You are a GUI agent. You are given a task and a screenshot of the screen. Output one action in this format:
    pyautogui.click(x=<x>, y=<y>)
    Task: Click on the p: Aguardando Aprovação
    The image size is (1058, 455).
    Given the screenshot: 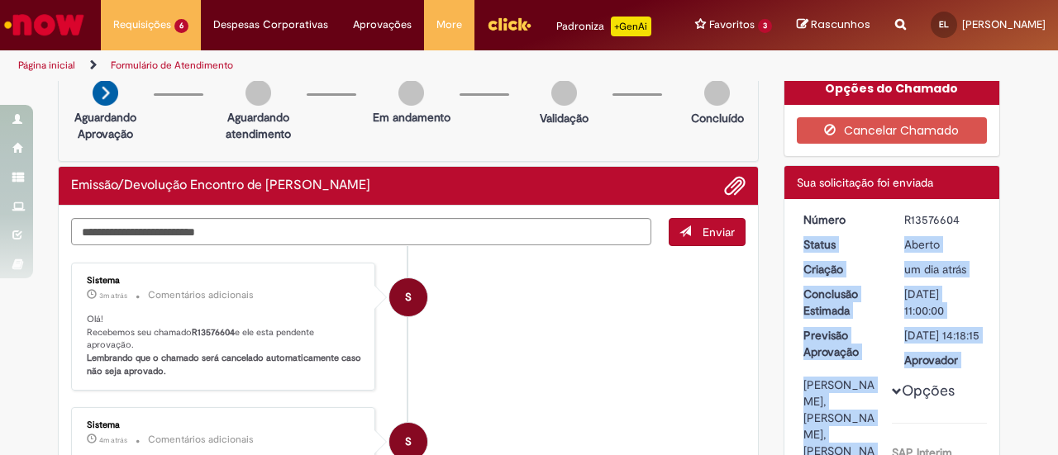 What is the action you would take?
    pyautogui.click(x=105, y=126)
    